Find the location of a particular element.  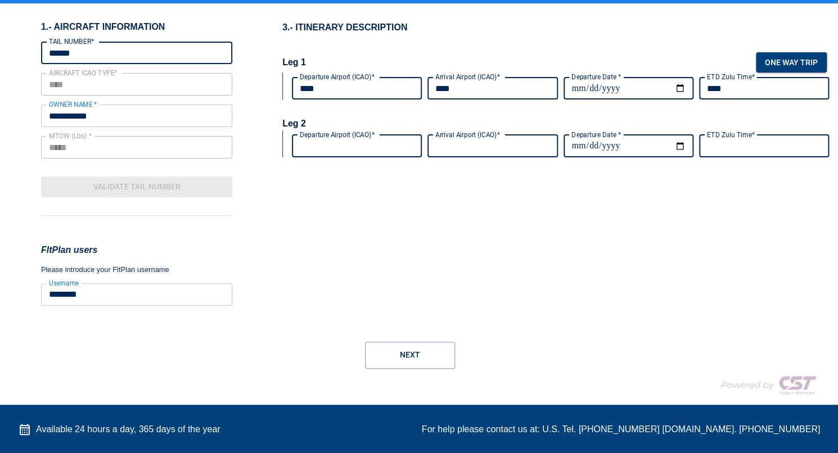

label: TAIL NUMBER* is located at coordinates (71, 41).